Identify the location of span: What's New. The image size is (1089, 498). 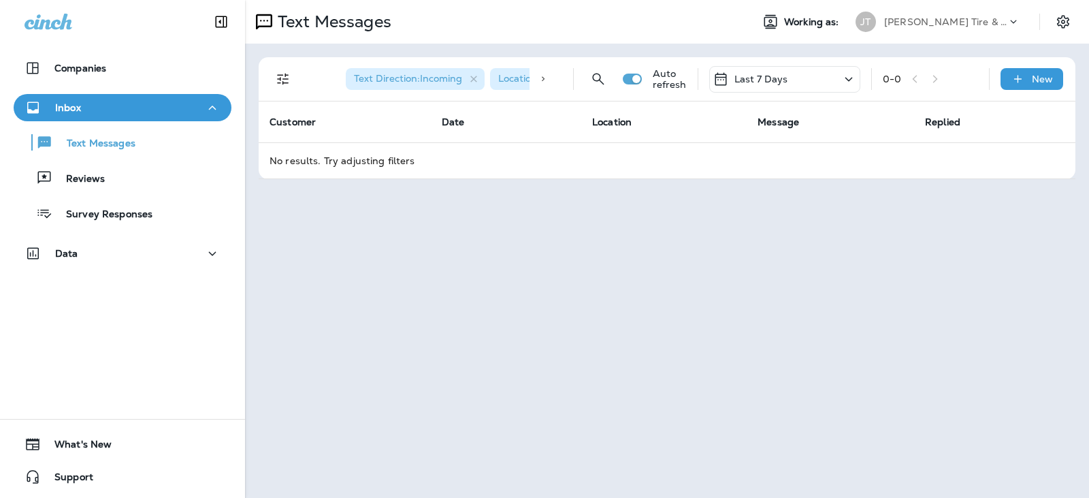
(76, 447).